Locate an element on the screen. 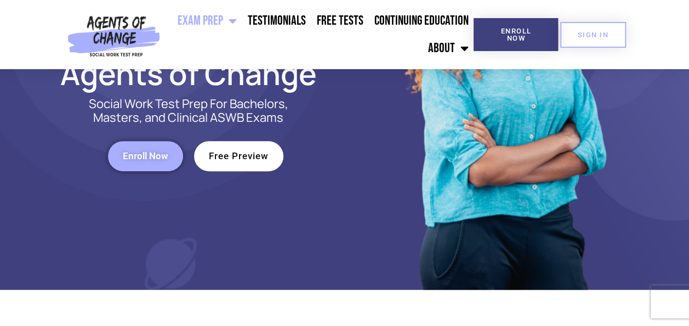  p: Social Work Test Prep For Bachelors, Masters, and Clinical ASWB Exams is located at coordinates (189, 111).